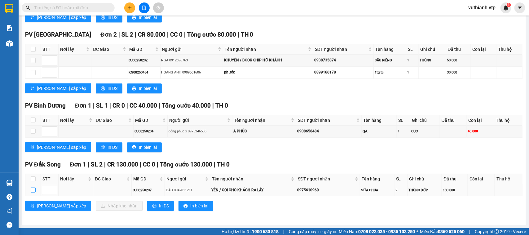 Image resolution: width=529 pixels, height=235 pixels. What do you see at coordinates (343, 73) in the screenshot?
I see `td: 0899166178` at bounding box center [343, 73].